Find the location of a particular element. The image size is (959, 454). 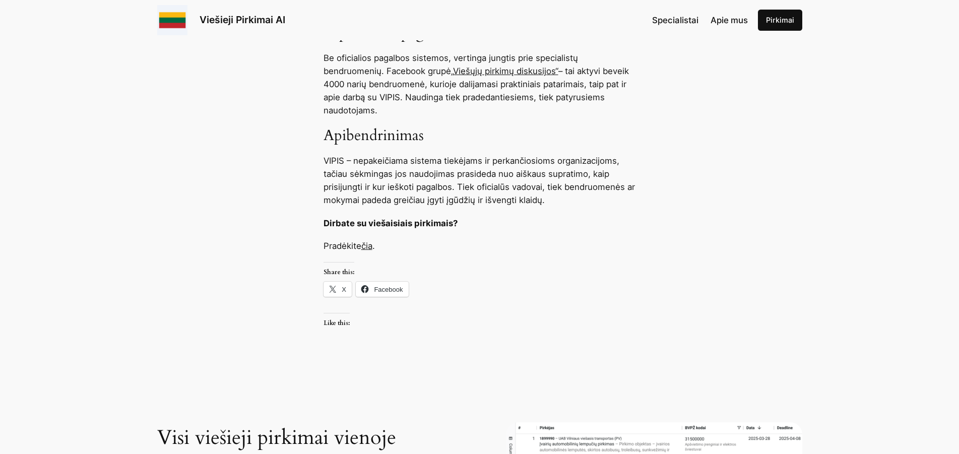

p: VIPIS – nepakeičiama sistema tiekėjams ir perkančiosioms organizacijoms, tačiau sėkmingas jos nau... is located at coordinates (480, 180).